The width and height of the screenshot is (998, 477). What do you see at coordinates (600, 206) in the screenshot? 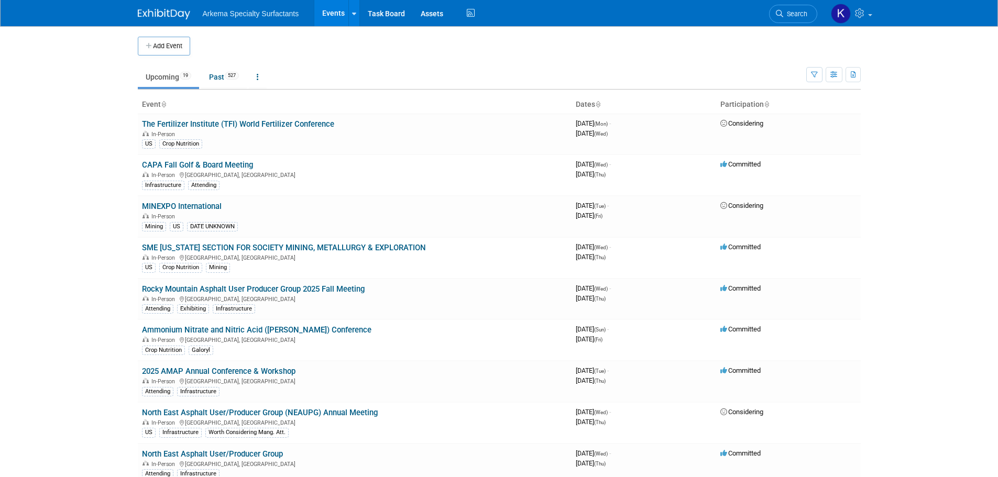
I see `span: (Tue)` at bounding box center [600, 206].